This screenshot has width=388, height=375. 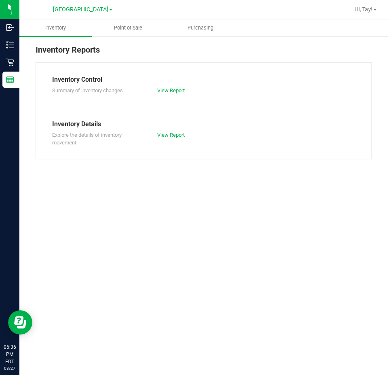 I want to click on inline-svg: Retail, so click(x=10, y=62).